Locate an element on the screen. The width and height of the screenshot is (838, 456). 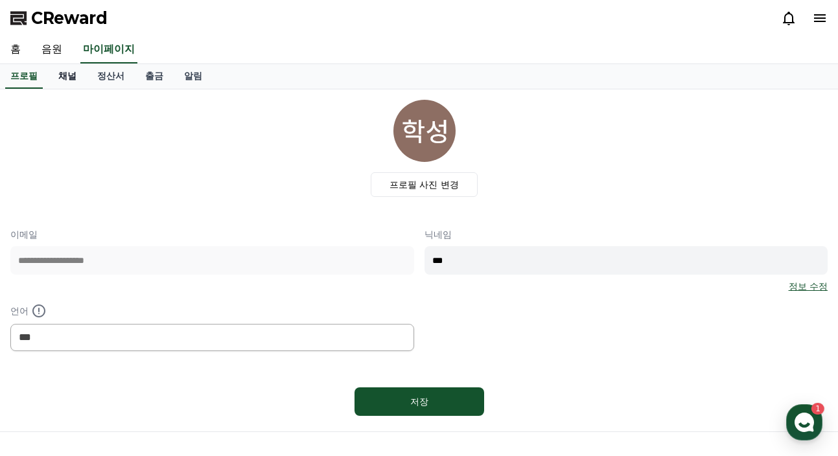
a: 출금 is located at coordinates (154, 76).